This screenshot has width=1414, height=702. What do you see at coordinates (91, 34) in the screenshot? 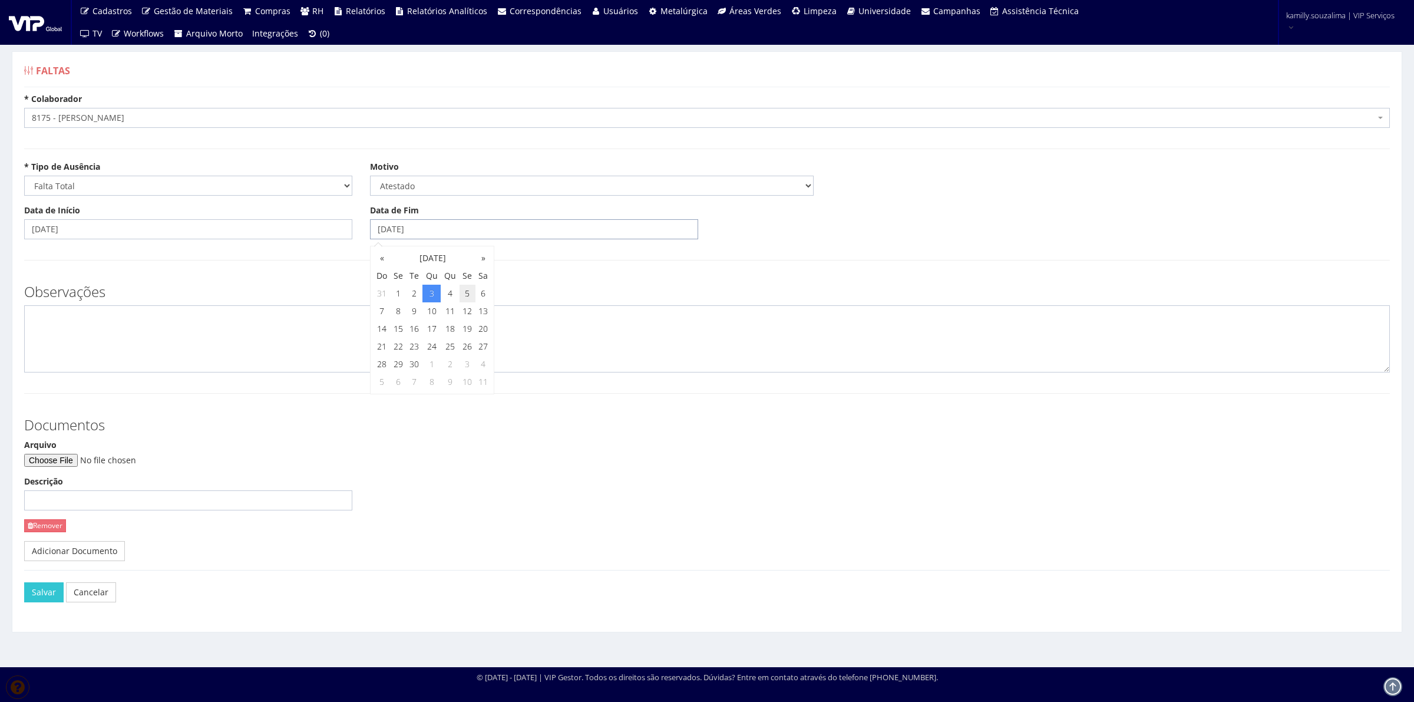
I see `a: TV` at bounding box center [91, 34].